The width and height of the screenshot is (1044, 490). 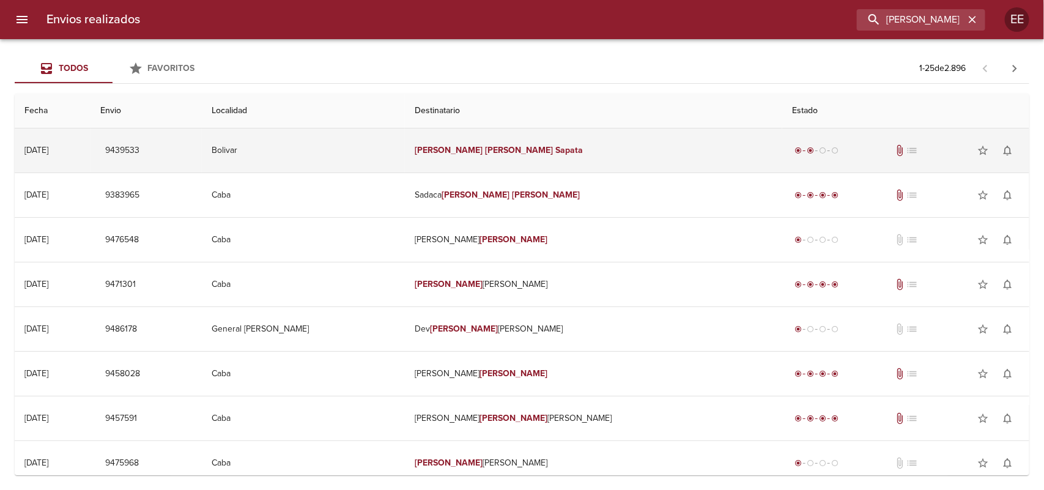 I want to click on td: Sadaca, so click(x=593, y=195).